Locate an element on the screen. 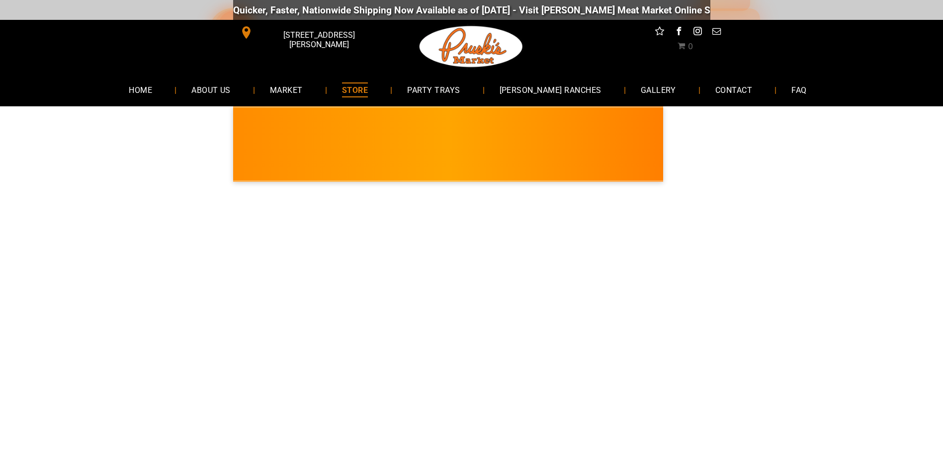 This screenshot has height=474, width=943. a: STORE is located at coordinates (355, 89).